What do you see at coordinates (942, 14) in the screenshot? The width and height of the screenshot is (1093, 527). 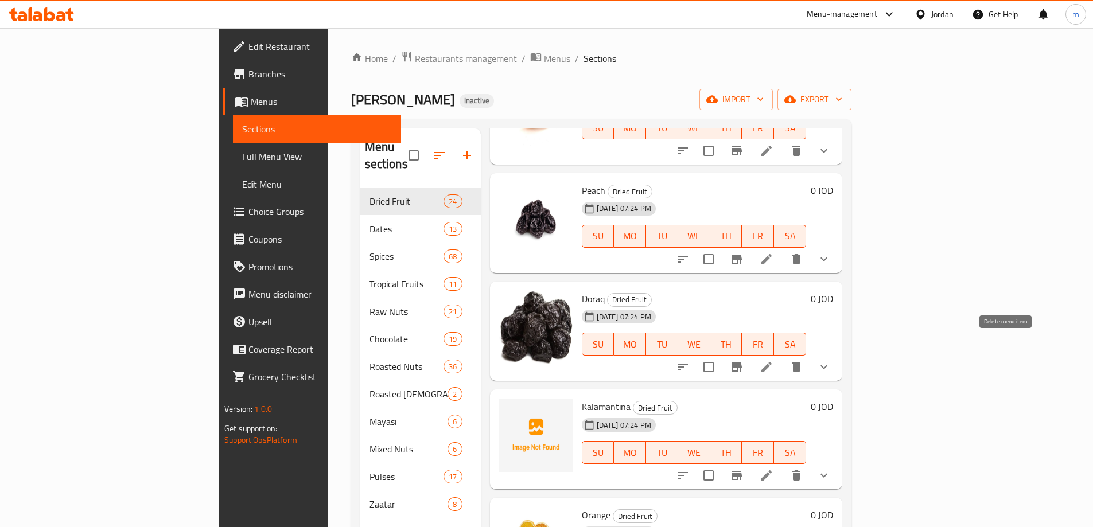 I see `div: Jordan` at bounding box center [942, 14].